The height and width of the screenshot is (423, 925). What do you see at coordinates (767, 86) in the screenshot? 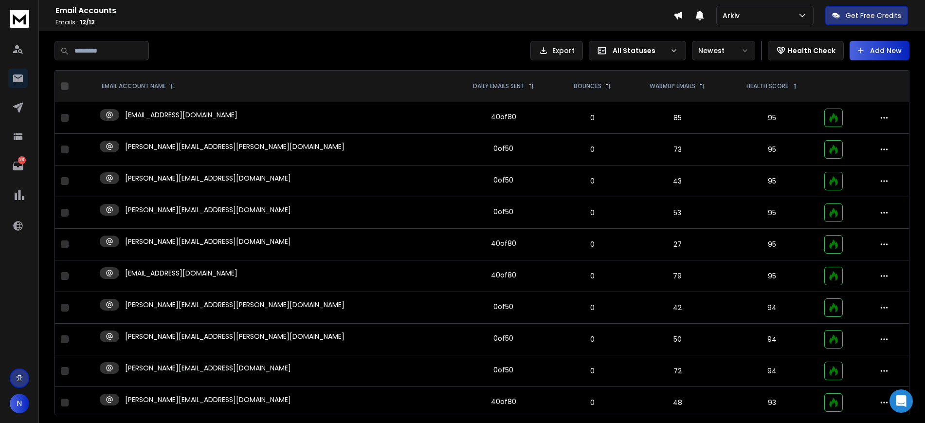
I see `p: HEALTH SCORE` at bounding box center [767, 86].